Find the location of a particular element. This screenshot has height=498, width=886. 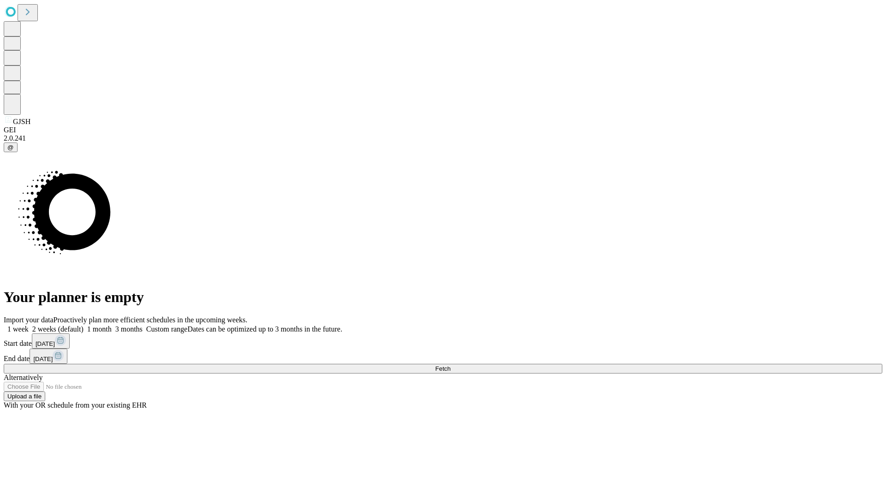

div: 2.0.241 is located at coordinates (443, 138).